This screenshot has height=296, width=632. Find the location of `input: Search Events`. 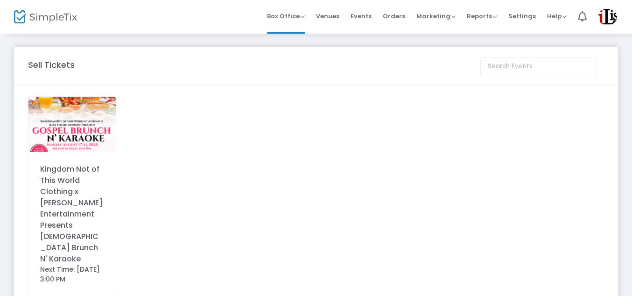

input: Search Events is located at coordinates (539, 66).